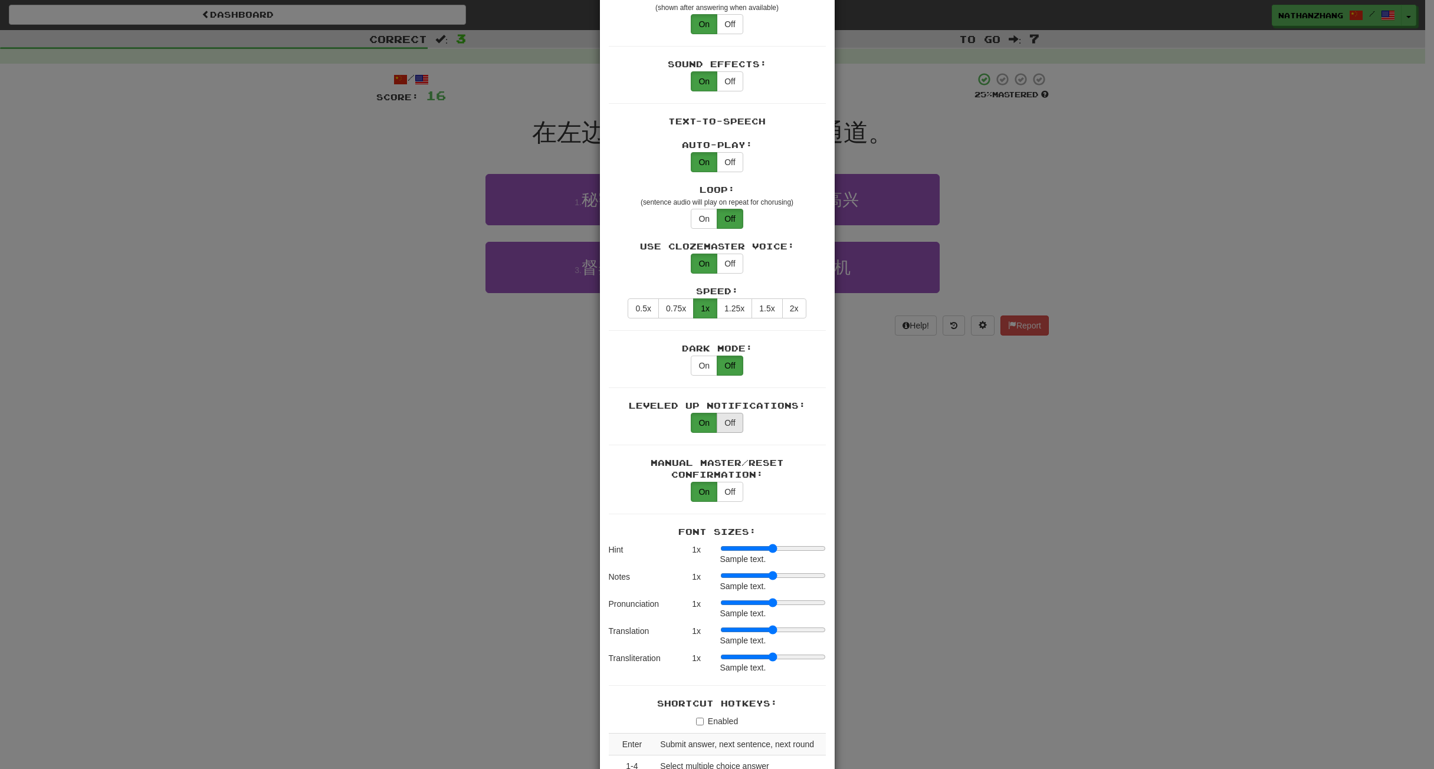  Describe the element at coordinates (717, 469) in the screenshot. I see `div: Manual Master/Reset Confirmation:` at that location.